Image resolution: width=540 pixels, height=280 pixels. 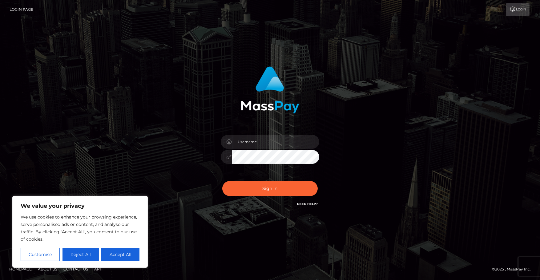 What do you see at coordinates (80, 232) in the screenshot?
I see `div: We value your privacy` at bounding box center [80, 232].